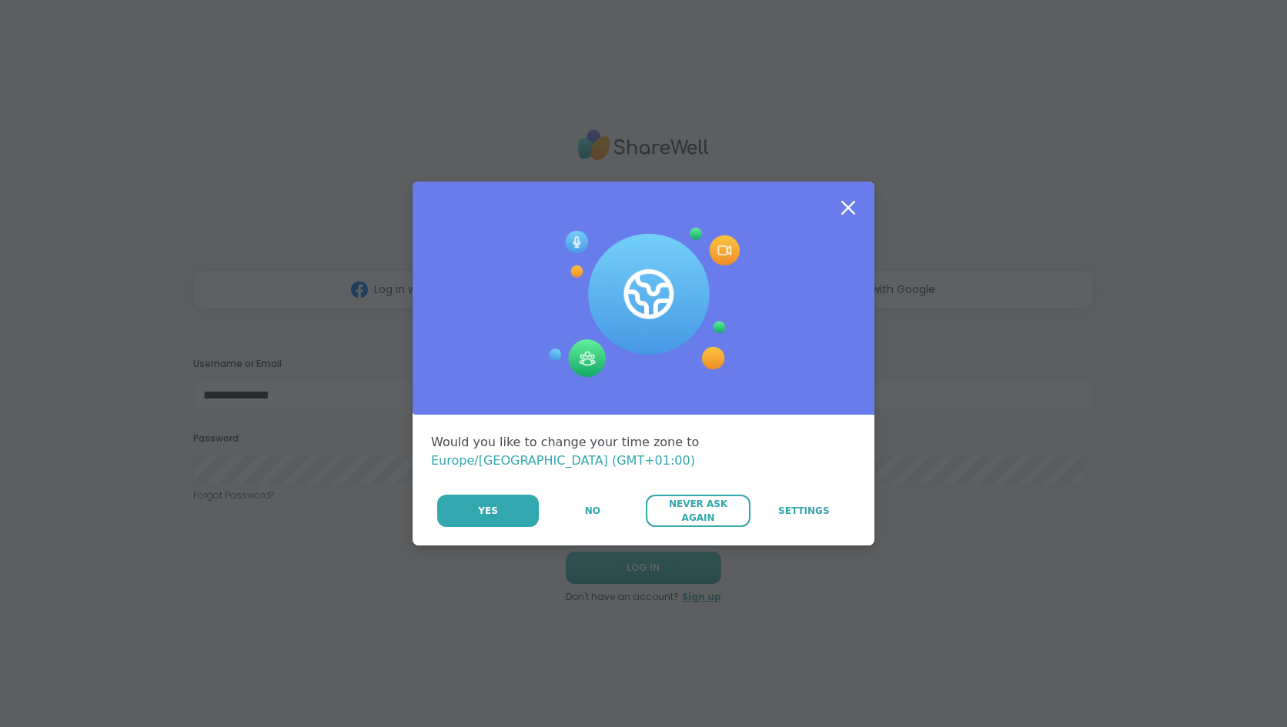 This screenshot has width=1287, height=727. What do you see at coordinates (803, 511) in the screenshot?
I see `span: Settings` at bounding box center [803, 511].